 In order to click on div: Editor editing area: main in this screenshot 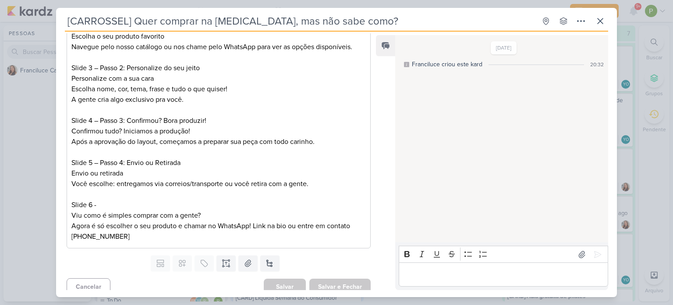, I will do `click(504, 274)`.